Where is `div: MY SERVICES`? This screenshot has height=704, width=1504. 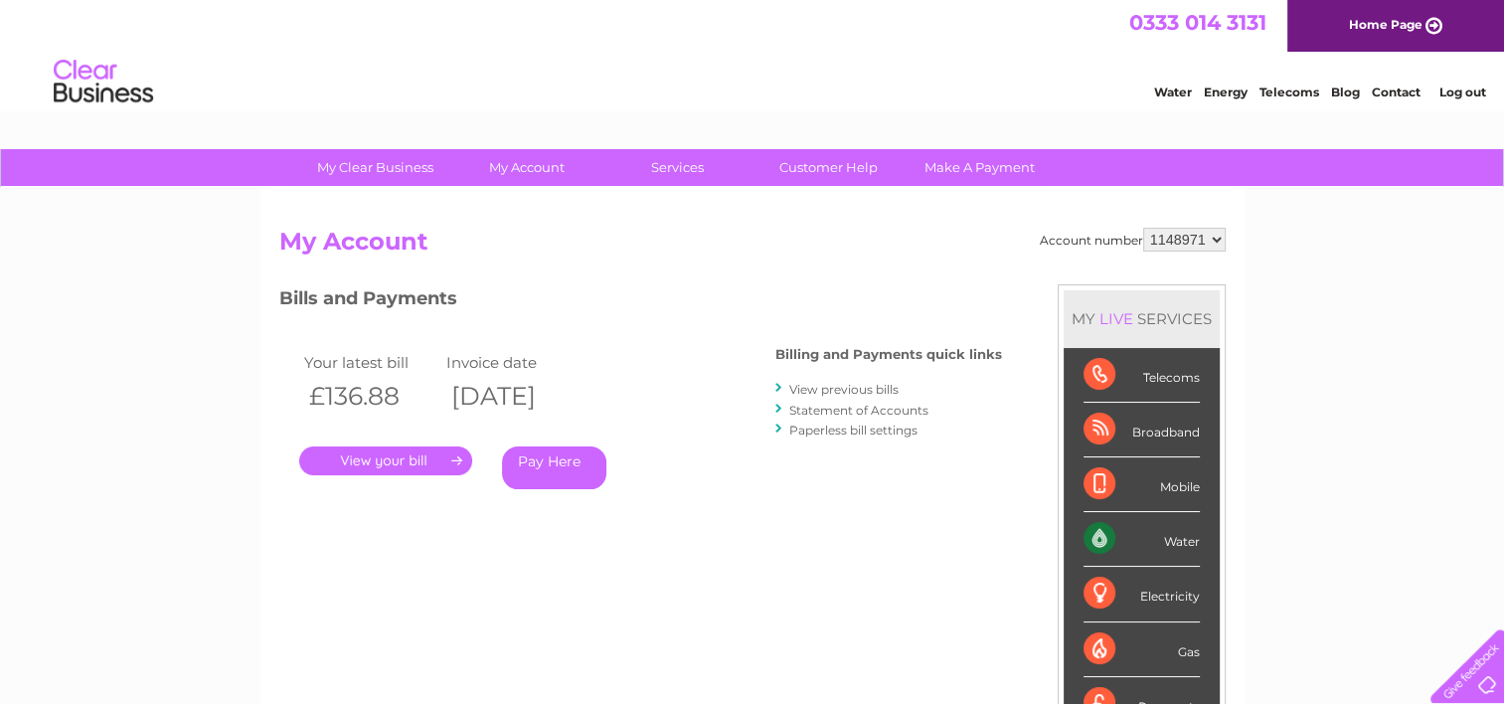
div: MY SERVICES is located at coordinates (1141, 318).